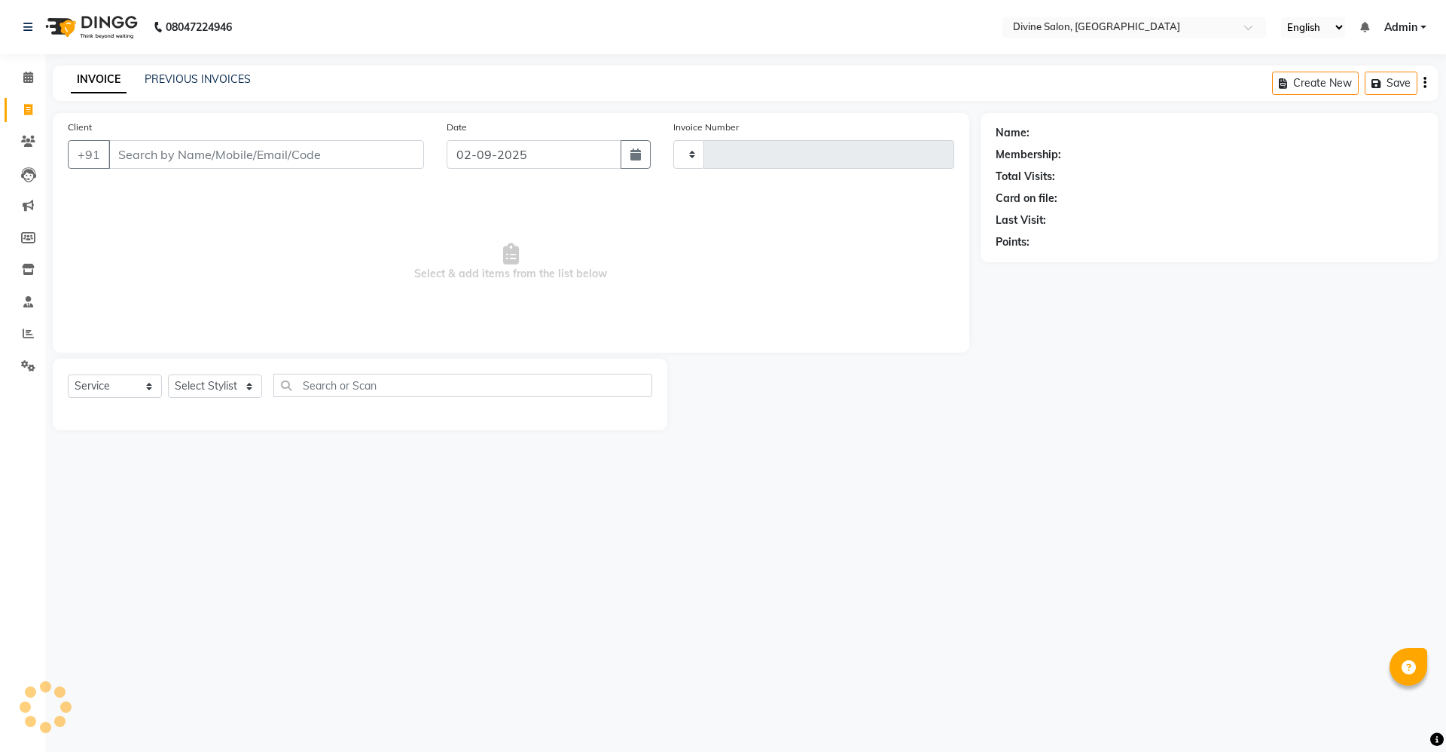 The image size is (1446, 752). Describe the element at coordinates (1391, 83) in the screenshot. I see `button: Save` at that location.